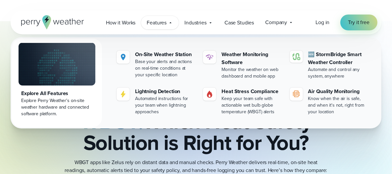  Describe the element at coordinates (358, 22) in the screenshot. I see `a: Try it free` at that location.